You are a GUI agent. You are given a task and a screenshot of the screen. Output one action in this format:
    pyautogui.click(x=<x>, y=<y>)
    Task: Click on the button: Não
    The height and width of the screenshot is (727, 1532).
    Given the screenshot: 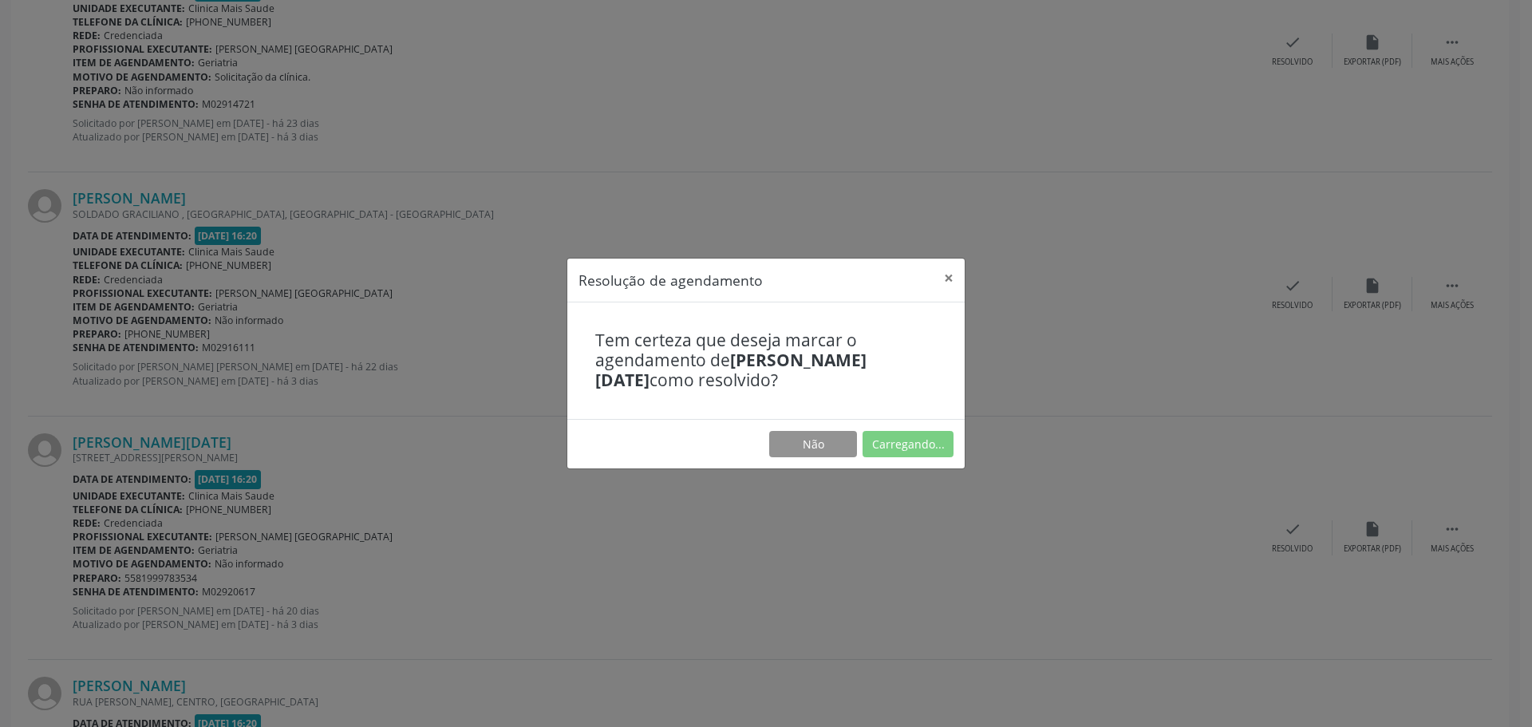 What is the action you would take?
    pyautogui.click(x=813, y=444)
    